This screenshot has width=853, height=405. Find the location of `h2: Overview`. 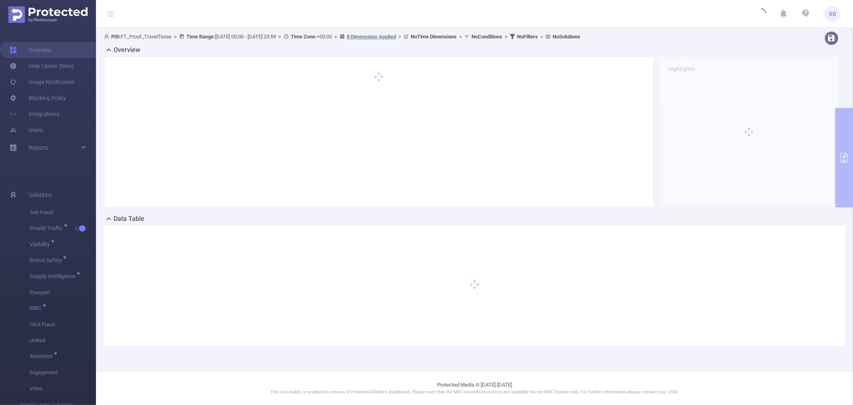

h2: Overview is located at coordinates (127, 50).